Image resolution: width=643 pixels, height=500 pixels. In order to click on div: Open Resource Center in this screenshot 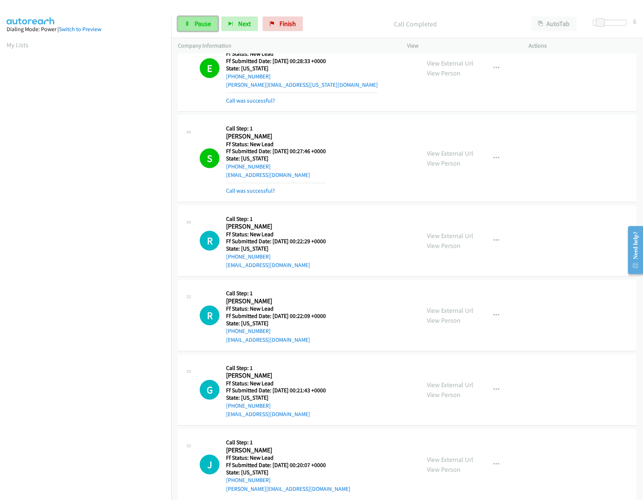, I will do `click(13, 29)`.